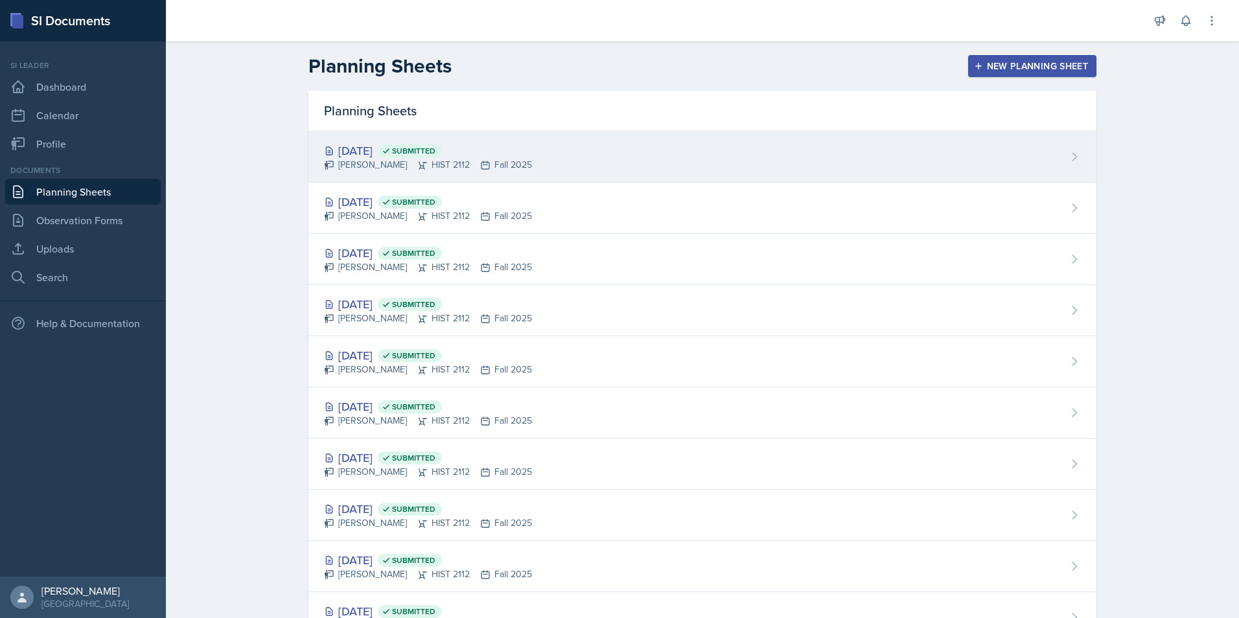 The height and width of the screenshot is (618, 1239). What do you see at coordinates (380, 66) in the screenshot?
I see `h2: Planning Sheets` at bounding box center [380, 66].